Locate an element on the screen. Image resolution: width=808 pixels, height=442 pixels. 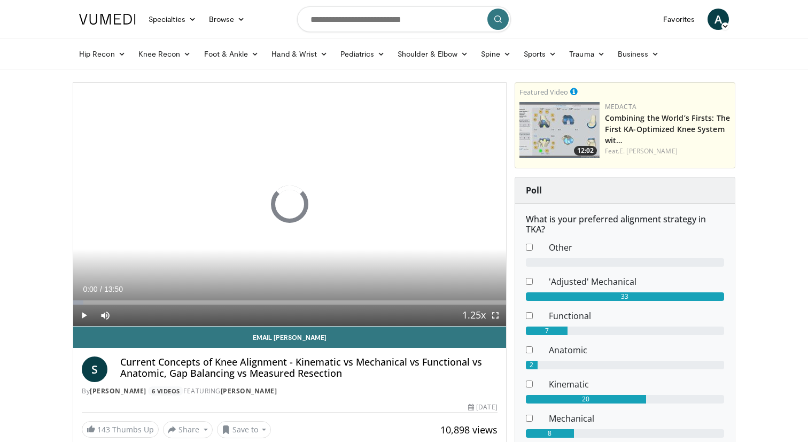
small: Featured Video is located at coordinates (544, 92).